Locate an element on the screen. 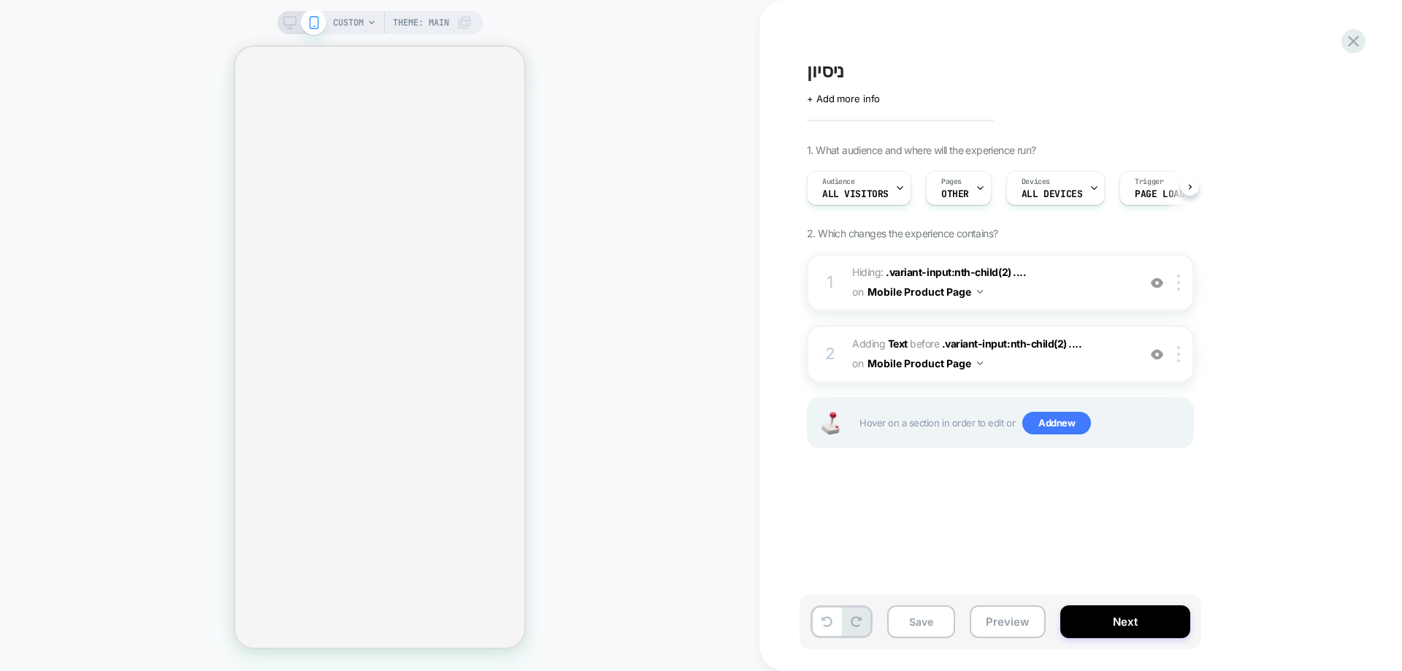 The image size is (1402, 671). span: Devices is located at coordinates (1036, 182).